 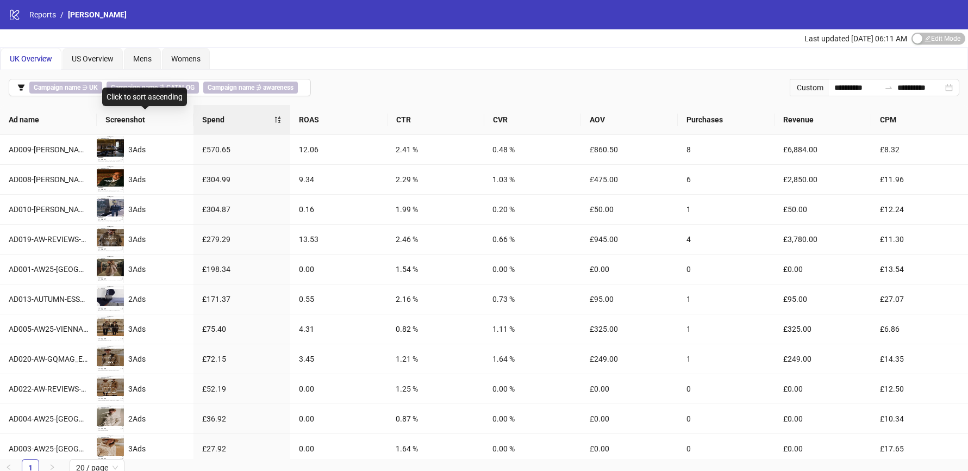 I want to click on div: 8, so click(x=726, y=149).